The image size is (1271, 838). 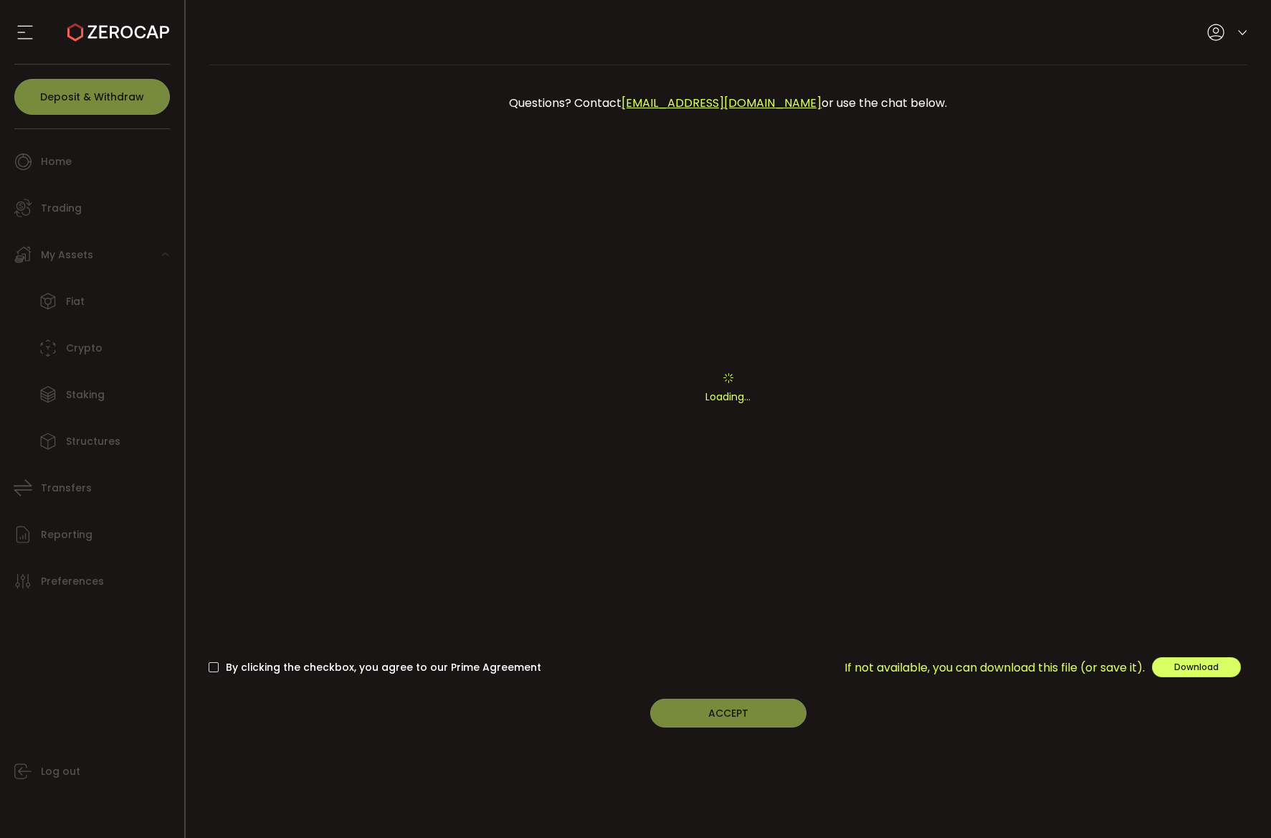 What do you see at coordinates (60, 771) in the screenshot?
I see `span: Log out` at bounding box center [60, 771].